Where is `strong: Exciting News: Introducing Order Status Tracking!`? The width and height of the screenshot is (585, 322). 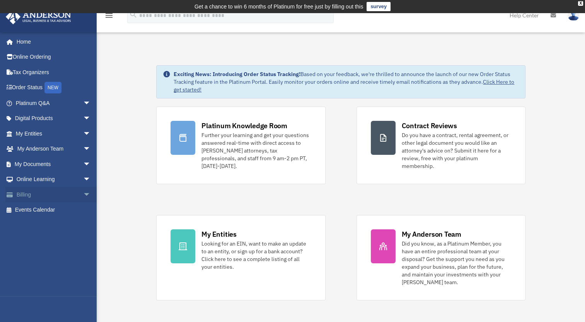
strong: Exciting News: Introducing Order Status Tracking! is located at coordinates (237, 74).